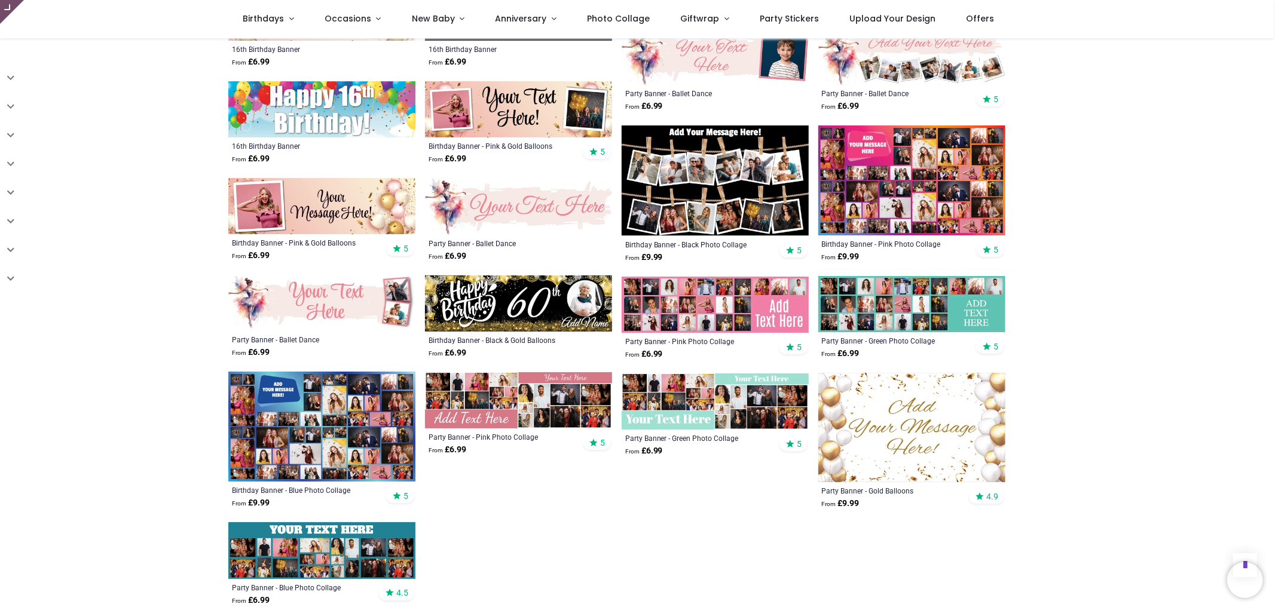 The width and height of the screenshot is (1275, 610). What do you see at coordinates (893, 244) in the screenshot?
I see `a: Birthday Banner - Pink Photo Collage` at bounding box center [893, 244].